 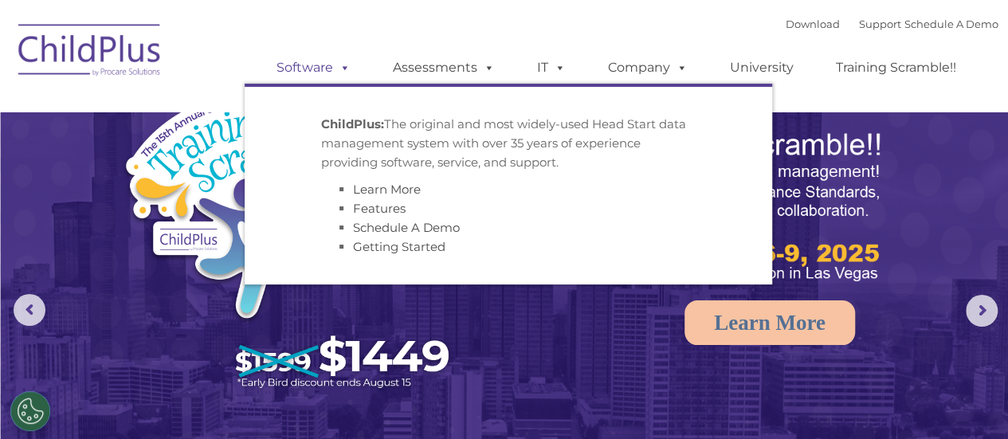 I want to click on strong: ChildPlus:, so click(x=352, y=124).